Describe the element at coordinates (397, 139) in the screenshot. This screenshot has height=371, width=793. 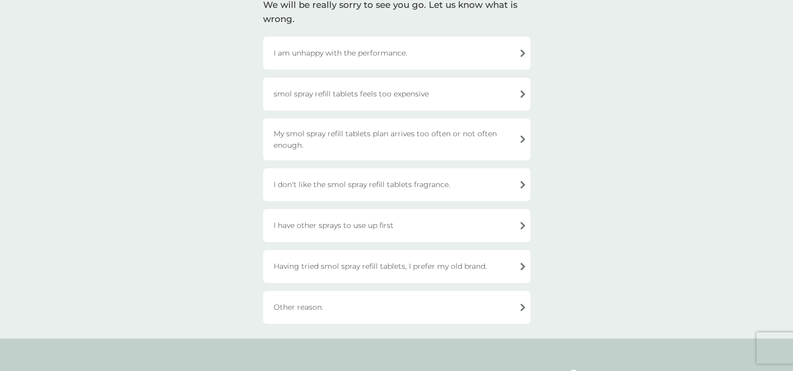
I see `div: My smol spray refill tablets plan arrives too often or not often enough.` at that location.